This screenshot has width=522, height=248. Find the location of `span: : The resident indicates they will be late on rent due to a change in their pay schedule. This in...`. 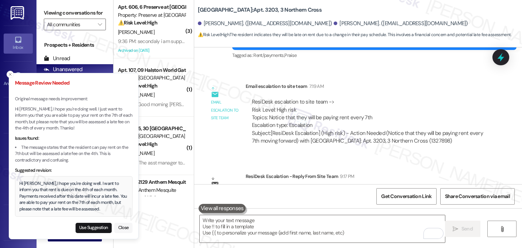

span: : The resident indicates they will be late on rent due to a change in their pay schedule. This in... is located at coordinates (354, 35).